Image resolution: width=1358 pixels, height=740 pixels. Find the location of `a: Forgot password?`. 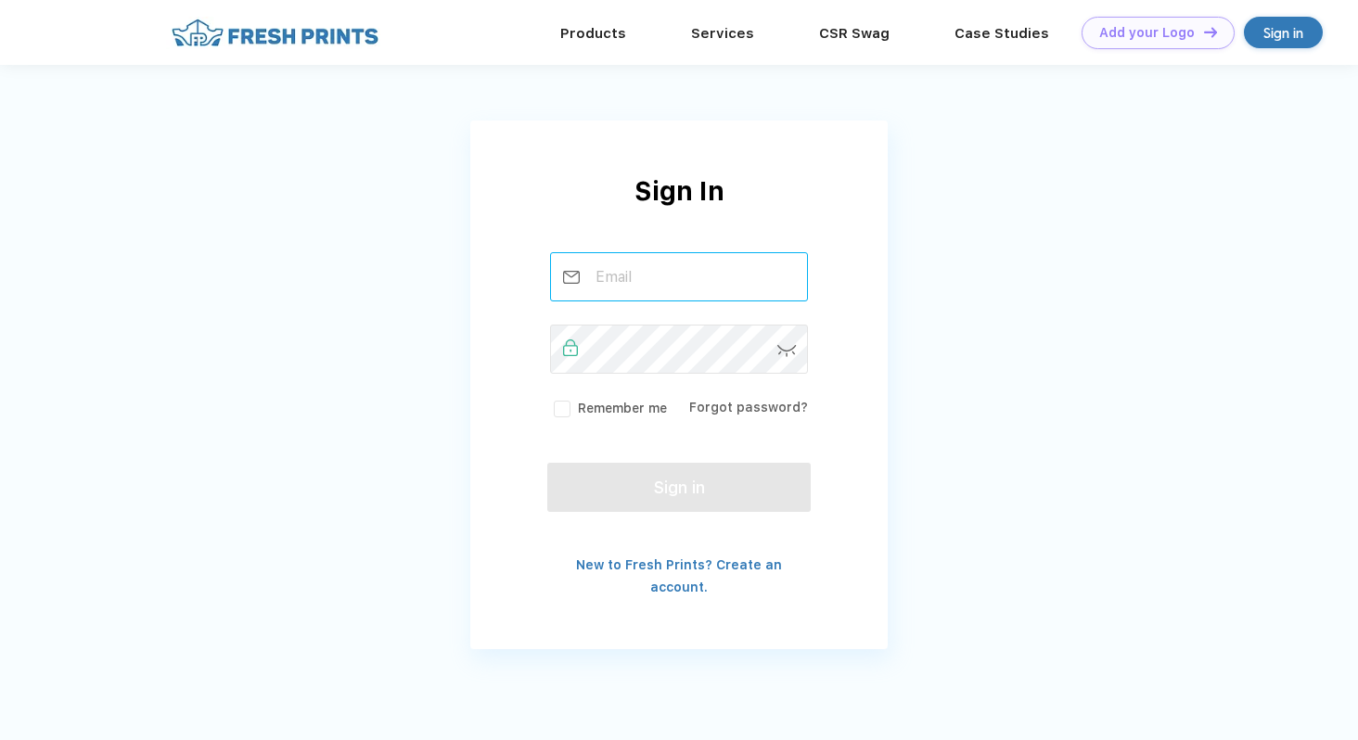

a: Forgot password? is located at coordinates (748, 407).